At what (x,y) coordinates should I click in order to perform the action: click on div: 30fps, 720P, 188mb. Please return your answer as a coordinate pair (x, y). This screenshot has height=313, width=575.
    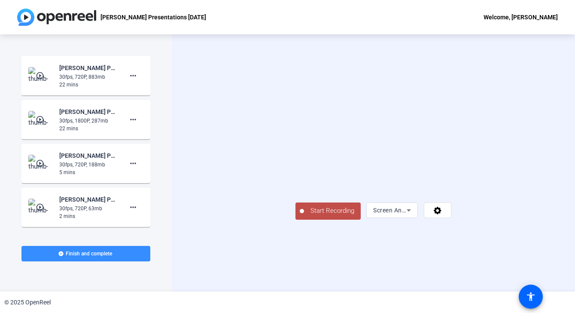
    Looking at the image, I should click on (88, 165).